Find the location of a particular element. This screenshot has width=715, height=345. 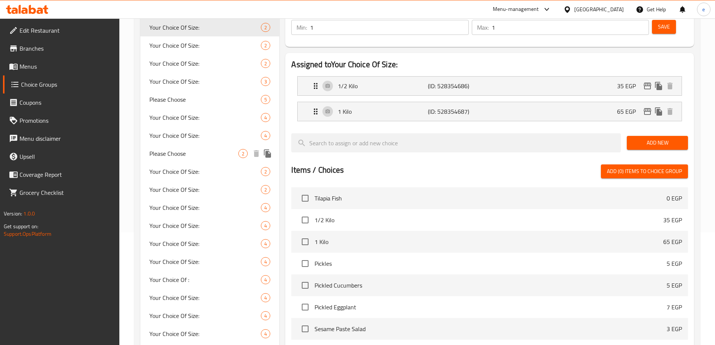

span: 1 Kilo is located at coordinates (489, 242).